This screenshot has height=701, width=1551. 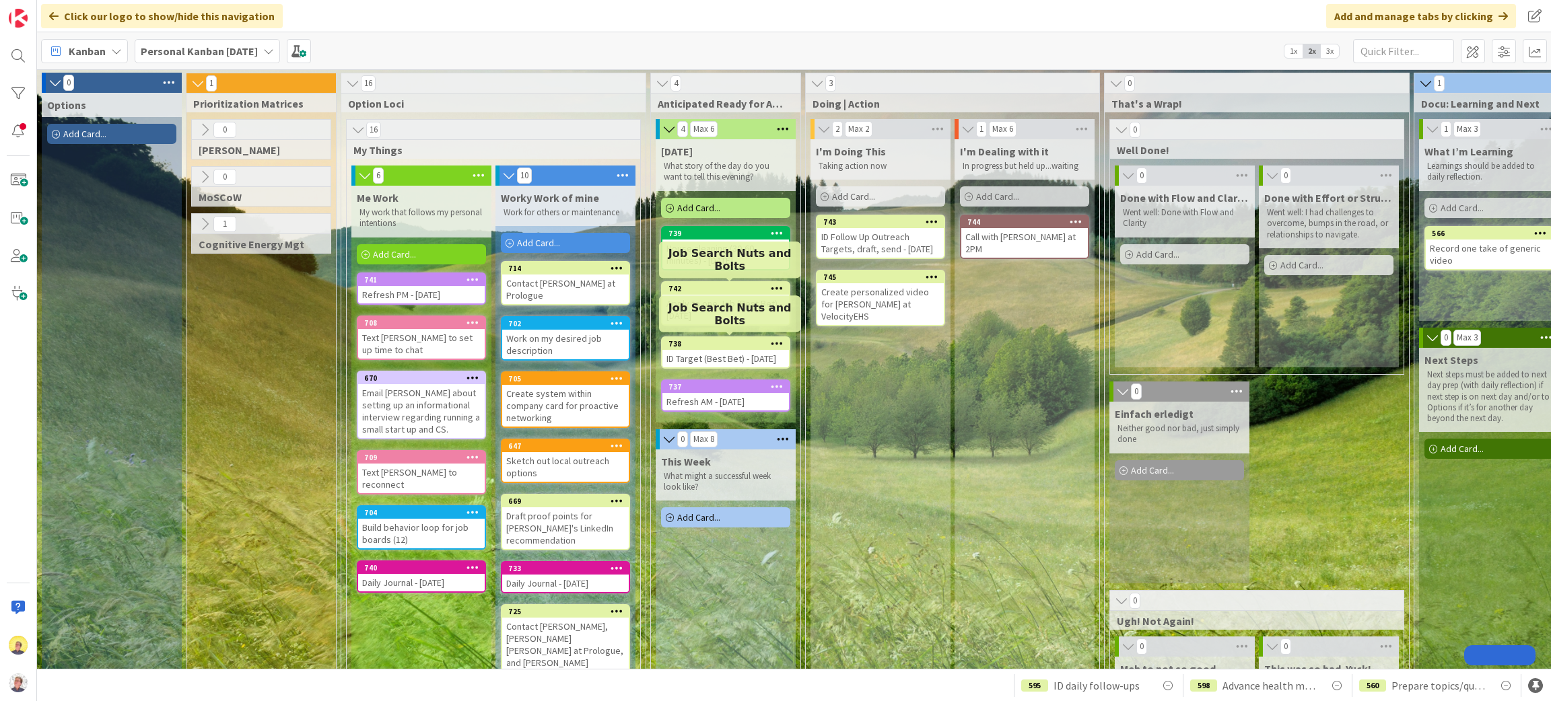 I want to click on p: My work that follows my personal intentions, so click(x=421, y=218).